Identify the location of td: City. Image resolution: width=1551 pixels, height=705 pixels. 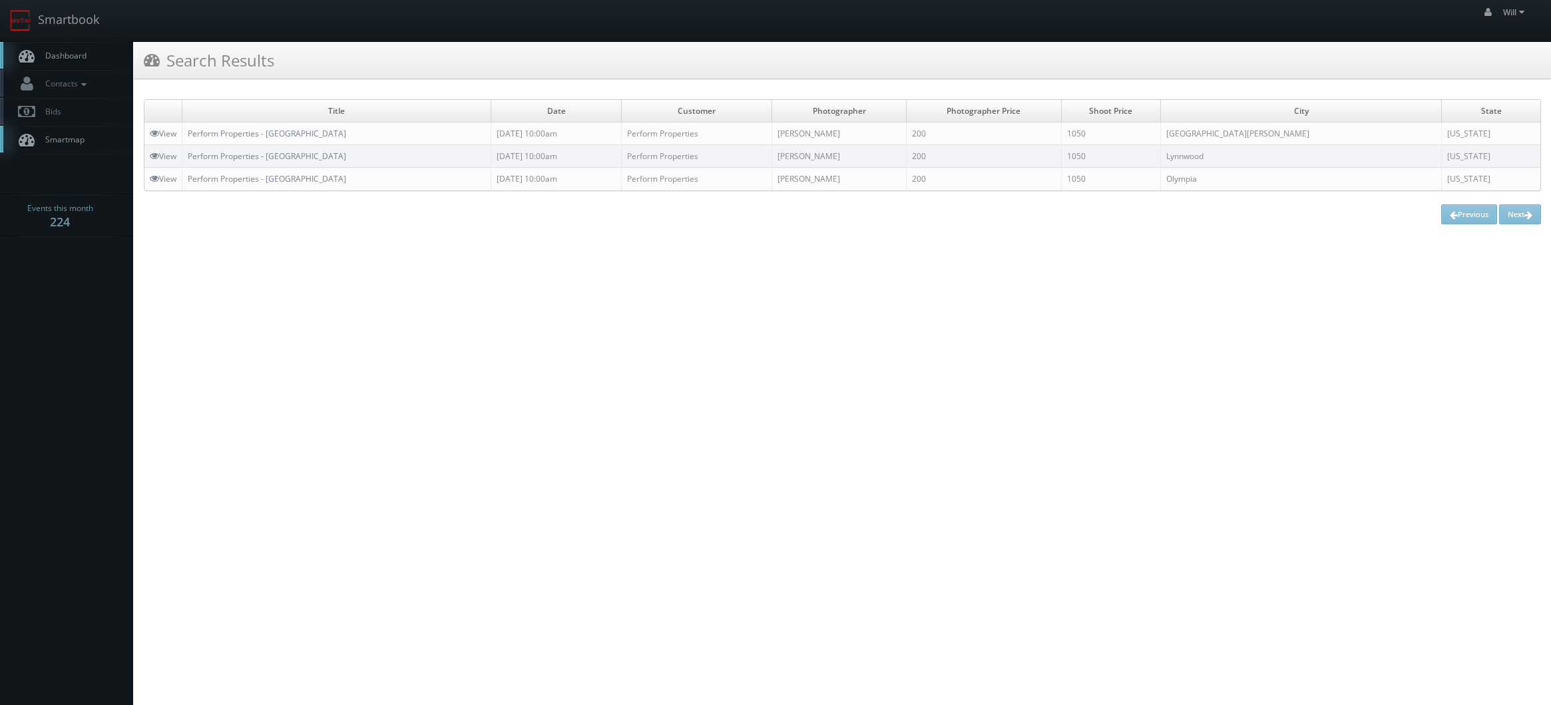
(1301, 111).